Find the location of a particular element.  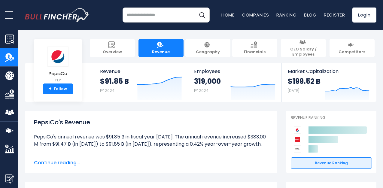

p: Revenue Ranking is located at coordinates (332, 118).